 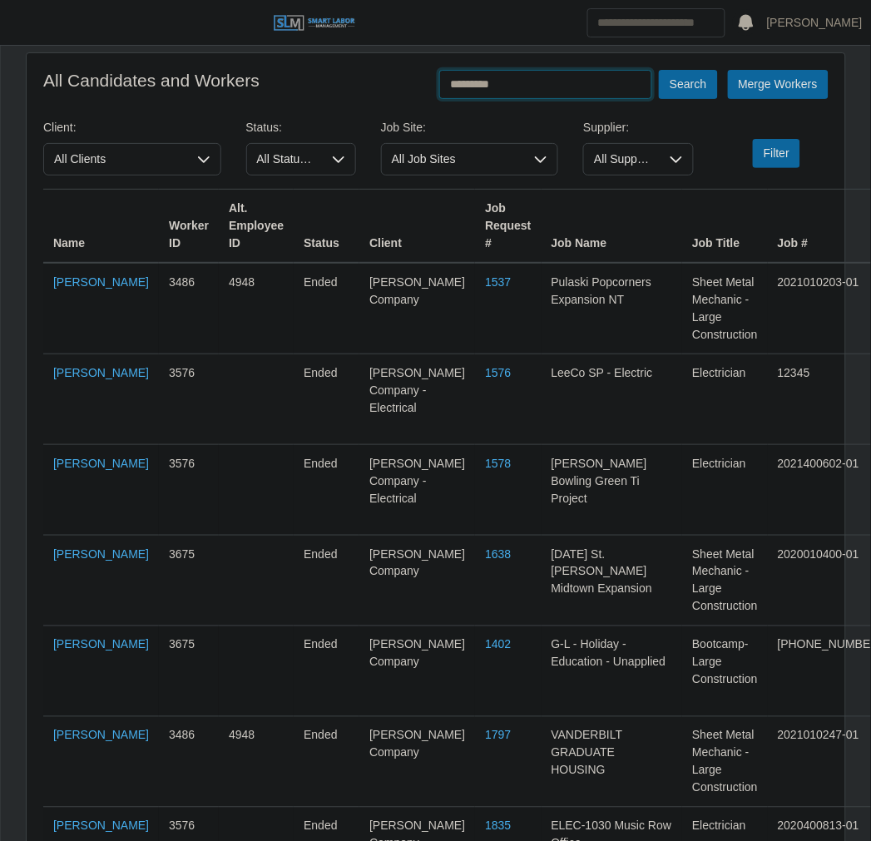 I want to click on h4: All Candidates and Workers, so click(x=151, y=80).